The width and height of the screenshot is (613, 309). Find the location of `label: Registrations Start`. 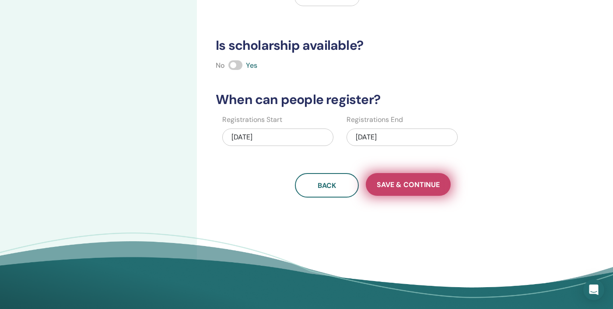

label: Registrations Start is located at coordinates (252, 120).